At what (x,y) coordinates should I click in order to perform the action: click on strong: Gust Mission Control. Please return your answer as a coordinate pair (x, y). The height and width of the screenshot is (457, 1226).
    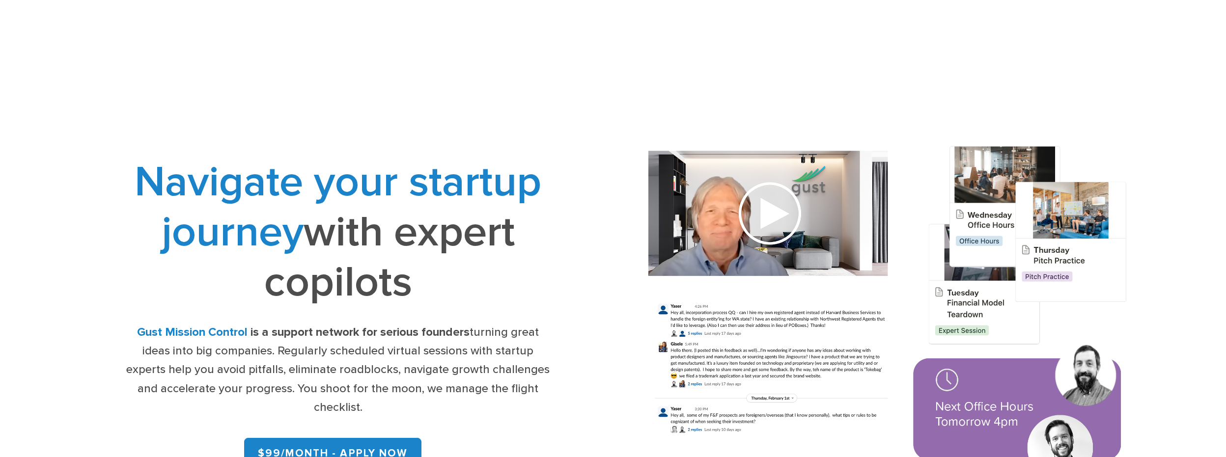
    Looking at the image, I should click on (192, 332).